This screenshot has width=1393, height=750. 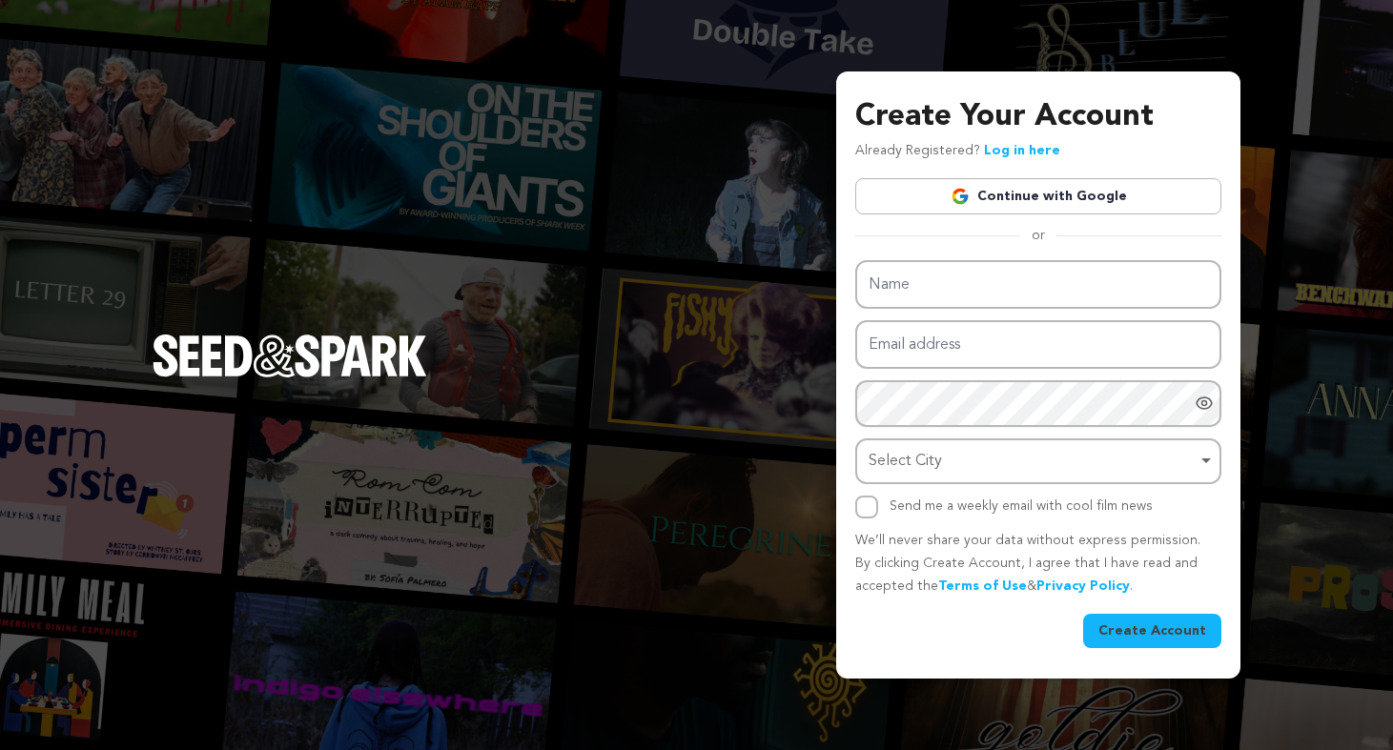 I want to click on p: Already Registered?, so click(x=957, y=152).